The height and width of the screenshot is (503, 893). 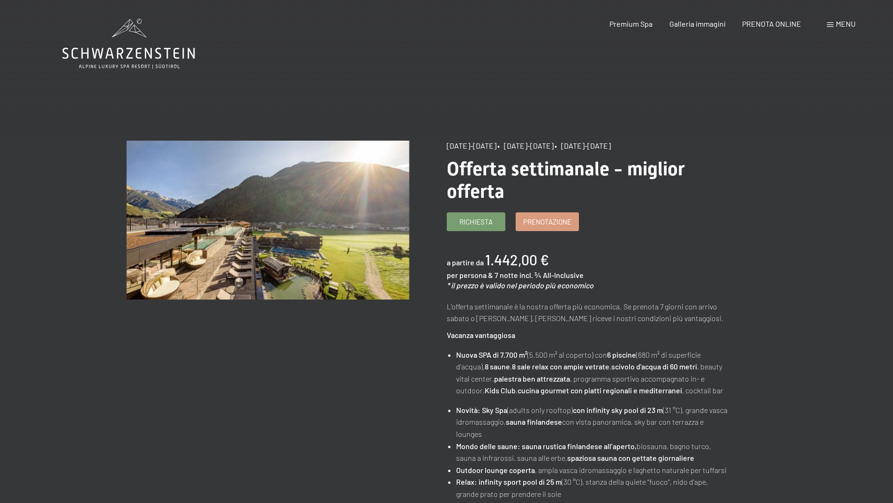 What do you see at coordinates (522, 470) in the screenshot?
I see `strong: coperta` at bounding box center [522, 470].